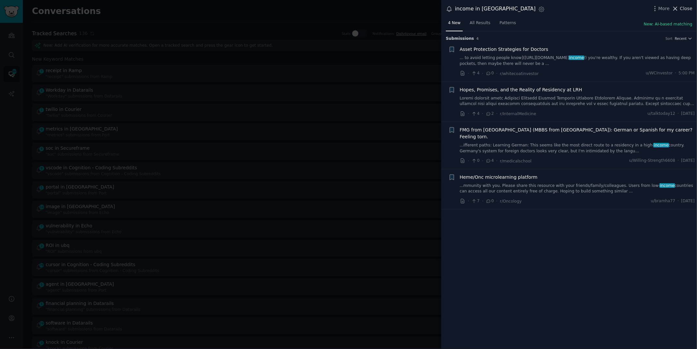 Image resolution: width=697 pixels, height=349 pixels. I want to click on button: Recent, so click(683, 38).